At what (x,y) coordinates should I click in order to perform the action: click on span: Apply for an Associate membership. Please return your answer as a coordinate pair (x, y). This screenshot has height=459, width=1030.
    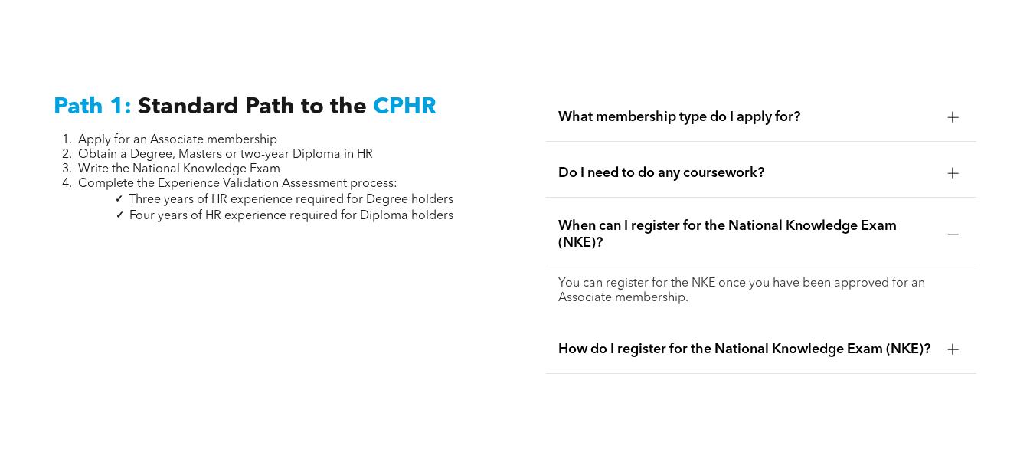
    Looking at the image, I should click on (178, 140).